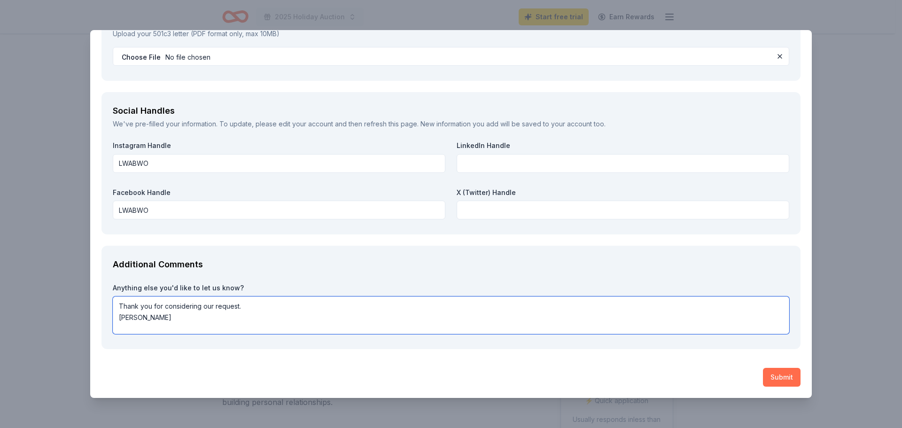 The height and width of the screenshot is (428, 902). Describe the element at coordinates (451, 124) in the screenshot. I see `div: We've pre-filled your information. To update, please and then refresh this page. New information ...` at that location.